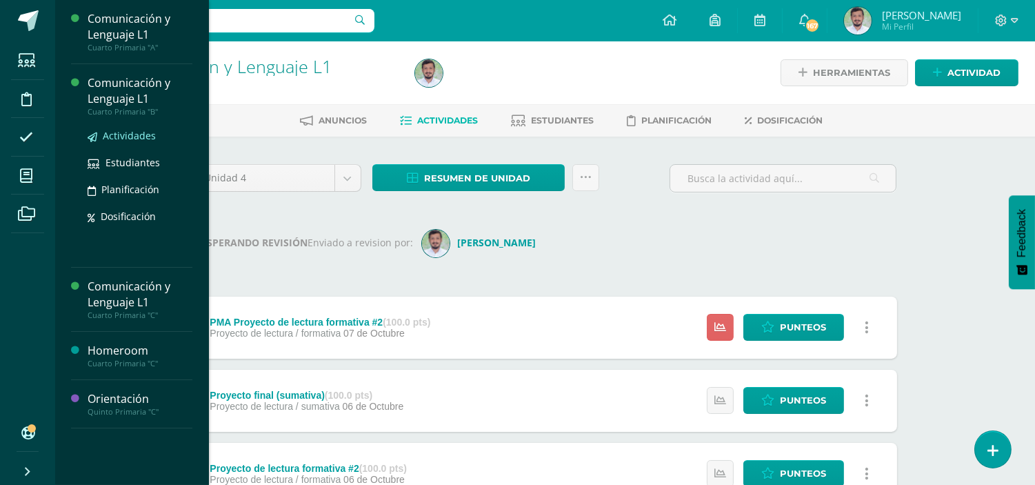 Image resolution: width=1035 pixels, height=485 pixels. Describe the element at coordinates (253, 82) in the screenshot. I see `div: Cuarto Primaria 'A'` at that location.